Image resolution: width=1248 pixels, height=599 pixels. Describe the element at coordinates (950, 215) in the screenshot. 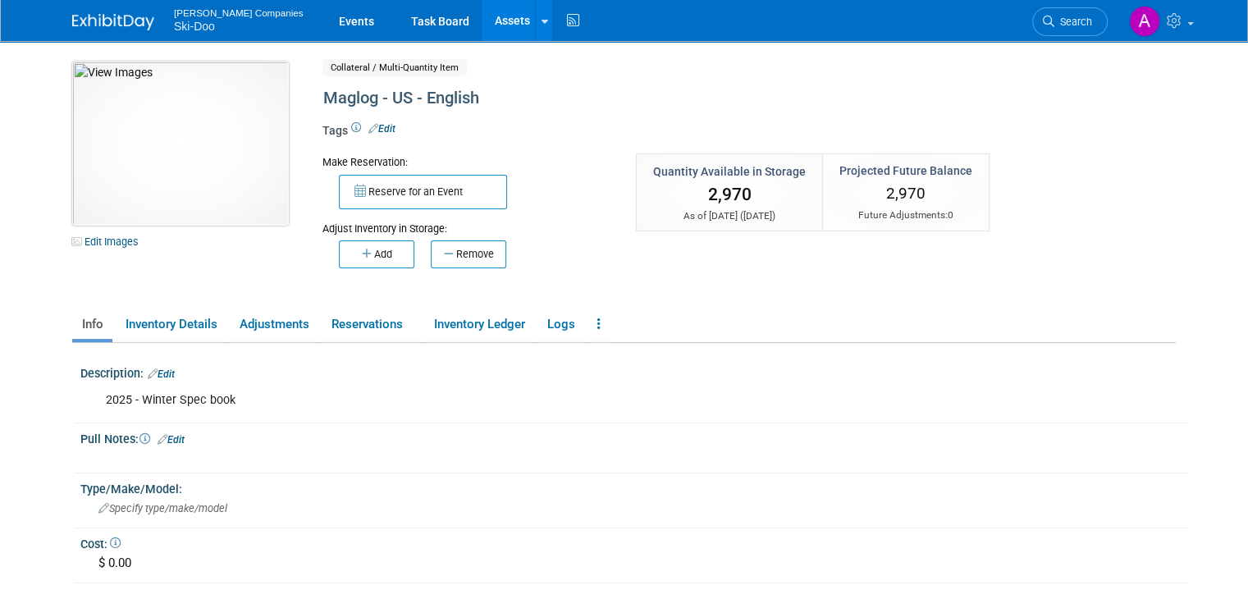

I see `span: 0` at that location.